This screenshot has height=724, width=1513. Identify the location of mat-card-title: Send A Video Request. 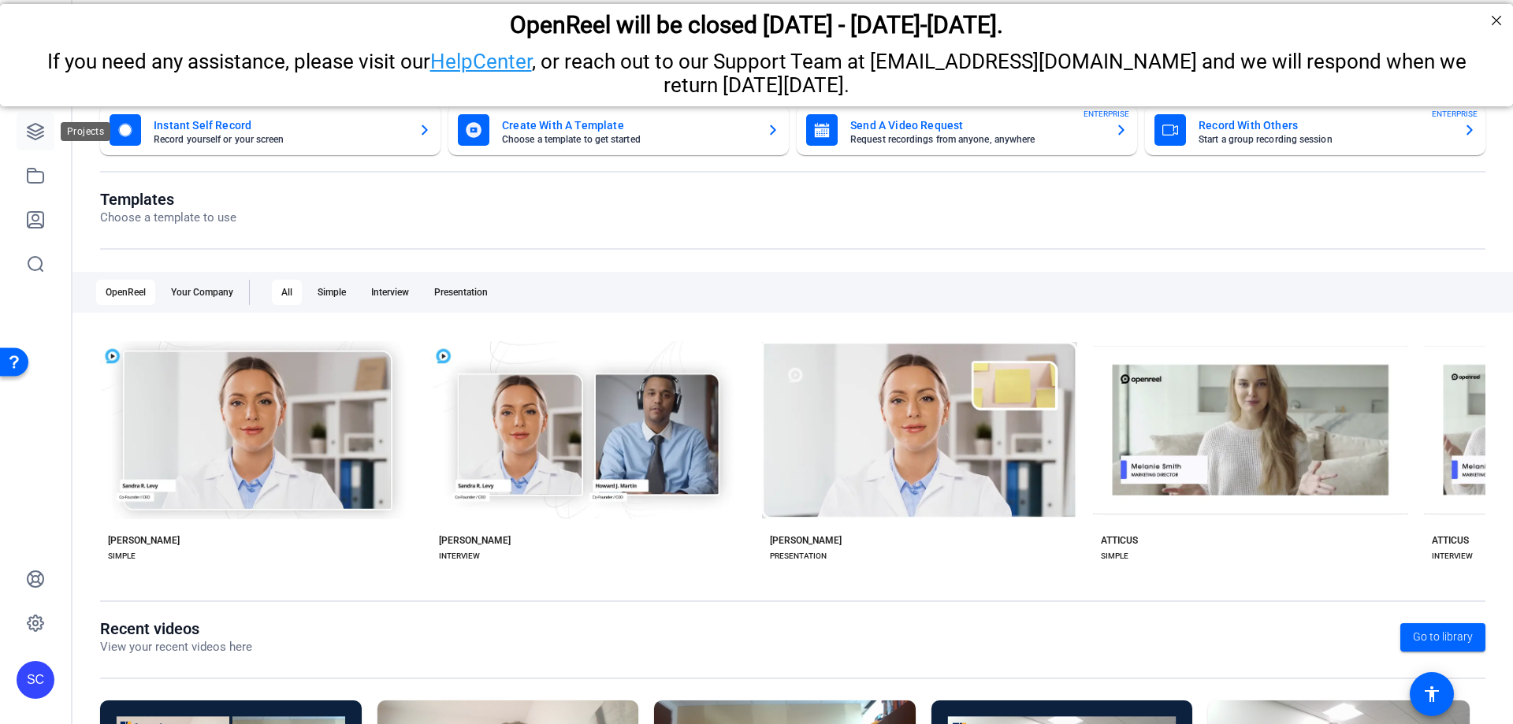
(976, 125).